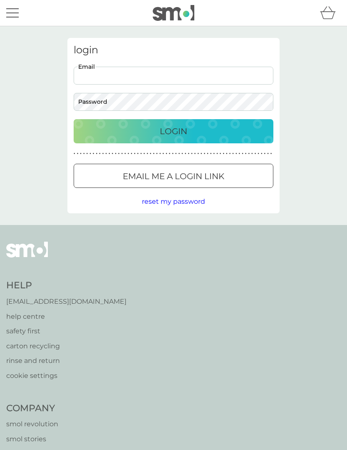  I want to click on p: safety first, so click(66, 331).